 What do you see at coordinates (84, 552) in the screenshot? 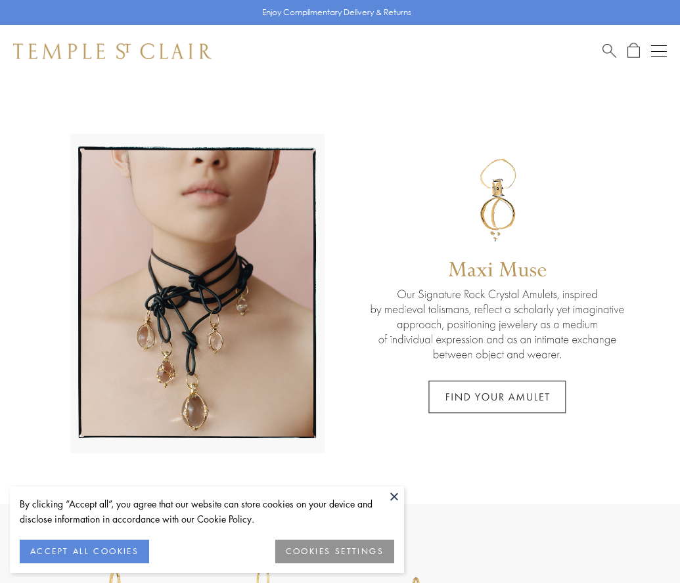
I see `button: ACCEPT ALL COOKIES` at bounding box center [84, 552].